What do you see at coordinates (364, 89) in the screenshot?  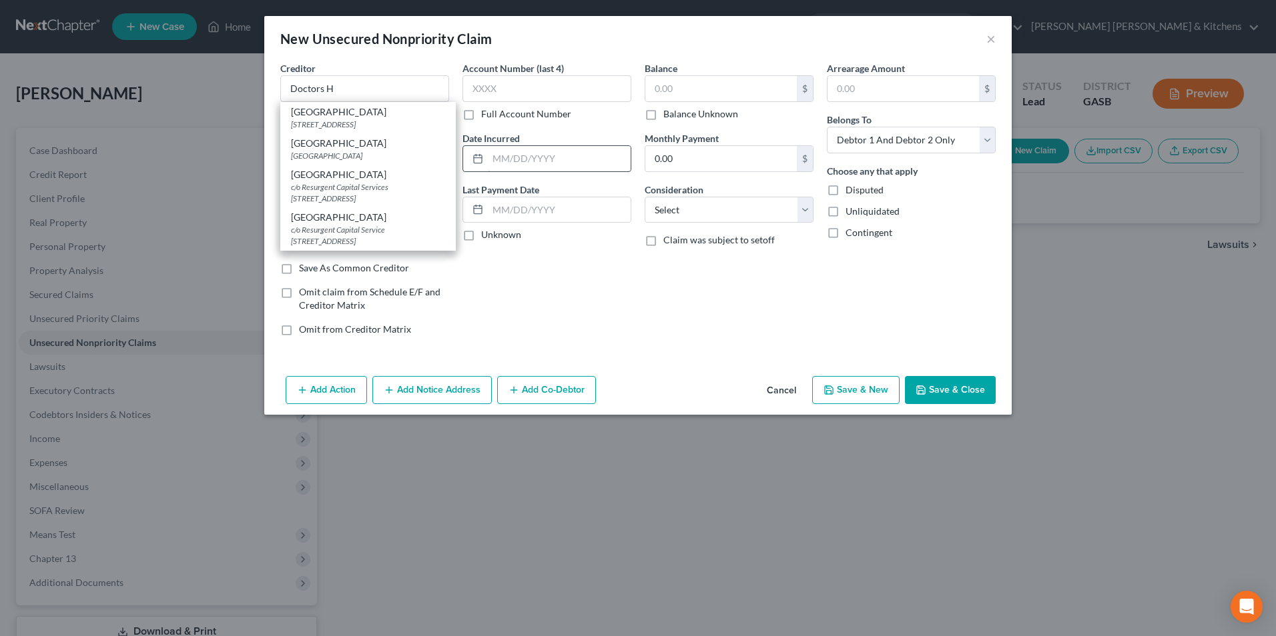 I see `input: Search creditor by name...` at bounding box center [364, 89].